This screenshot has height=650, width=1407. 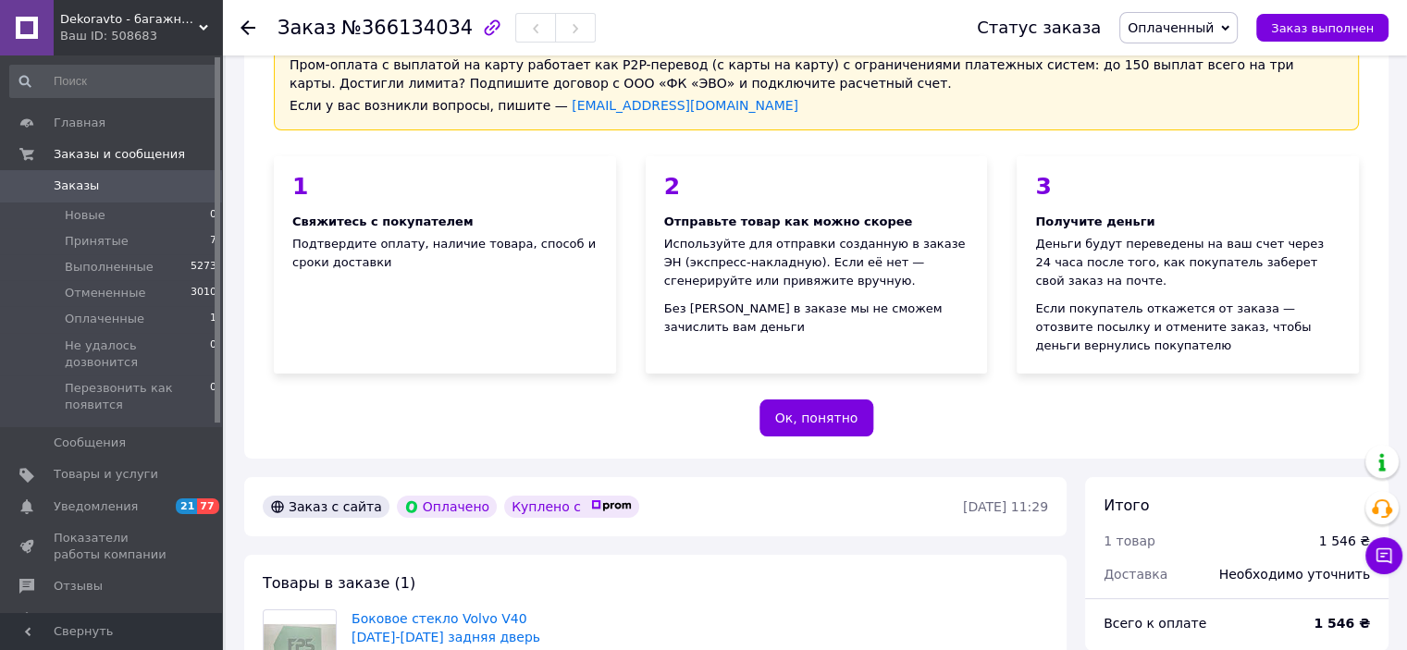 What do you see at coordinates (78, 587) in the screenshot?
I see `span: Отзывы` at bounding box center [78, 587].